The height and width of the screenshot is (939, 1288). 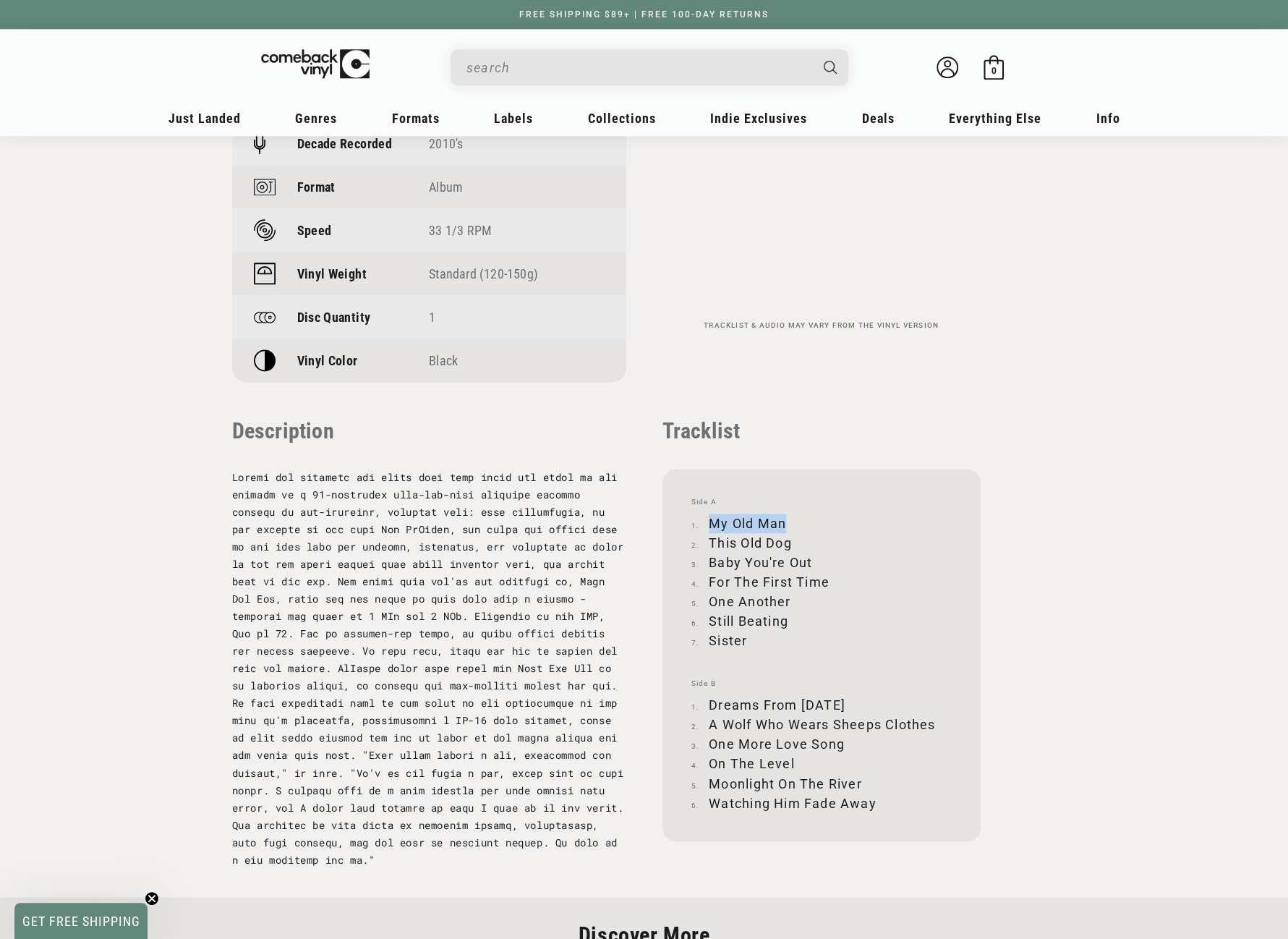 I want to click on span: Formats, so click(x=416, y=118).